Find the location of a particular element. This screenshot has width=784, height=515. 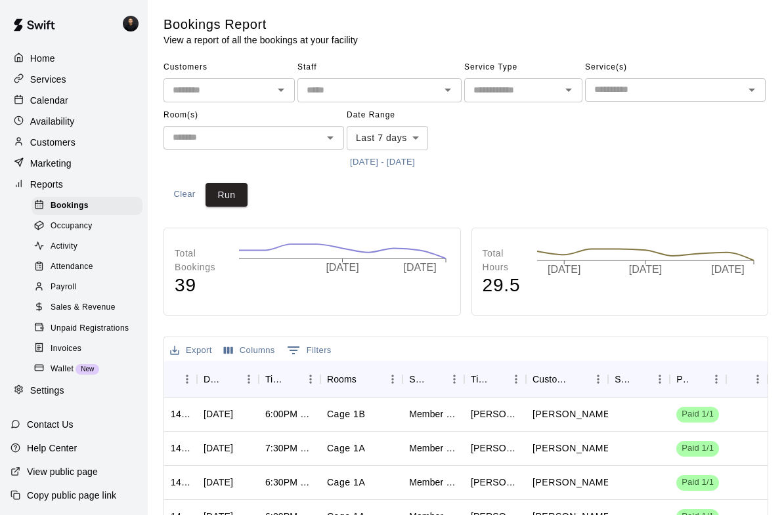

div: Date is located at coordinates (212, 379).